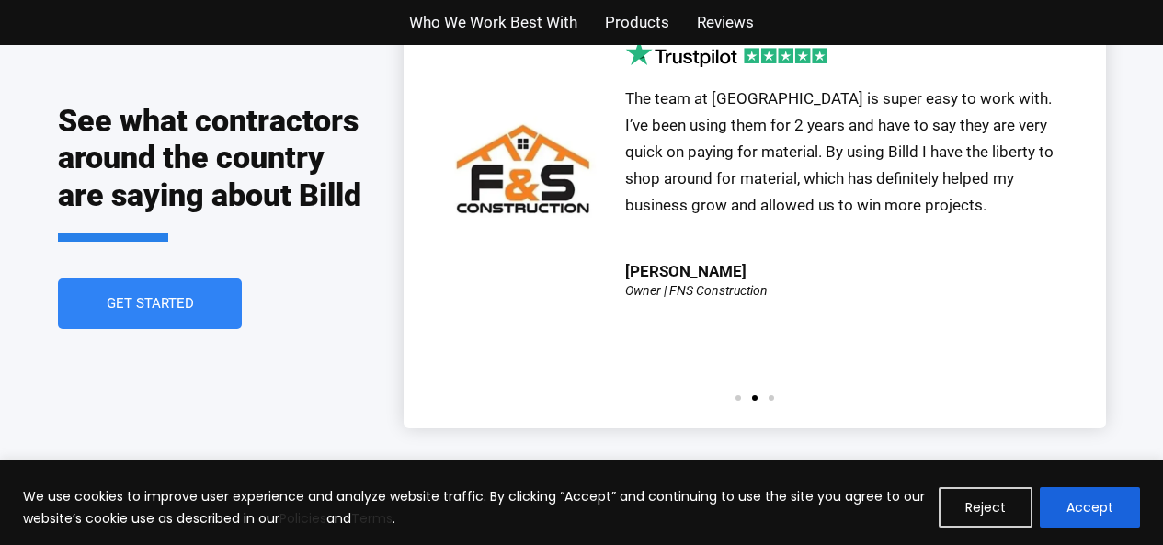  What do you see at coordinates (985, 507) in the screenshot?
I see `button: Reject` at bounding box center [985, 507].